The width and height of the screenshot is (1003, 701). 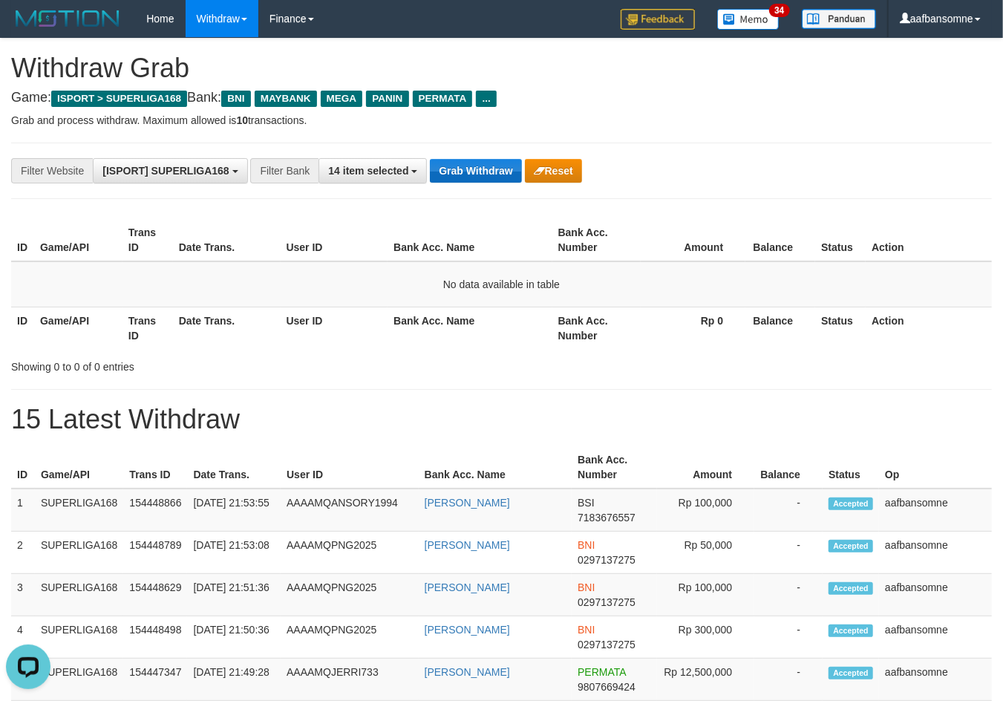 What do you see at coordinates (350, 679) in the screenshot?
I see `td: AAAAMQJERRI733` at bounding box center [350, 679].